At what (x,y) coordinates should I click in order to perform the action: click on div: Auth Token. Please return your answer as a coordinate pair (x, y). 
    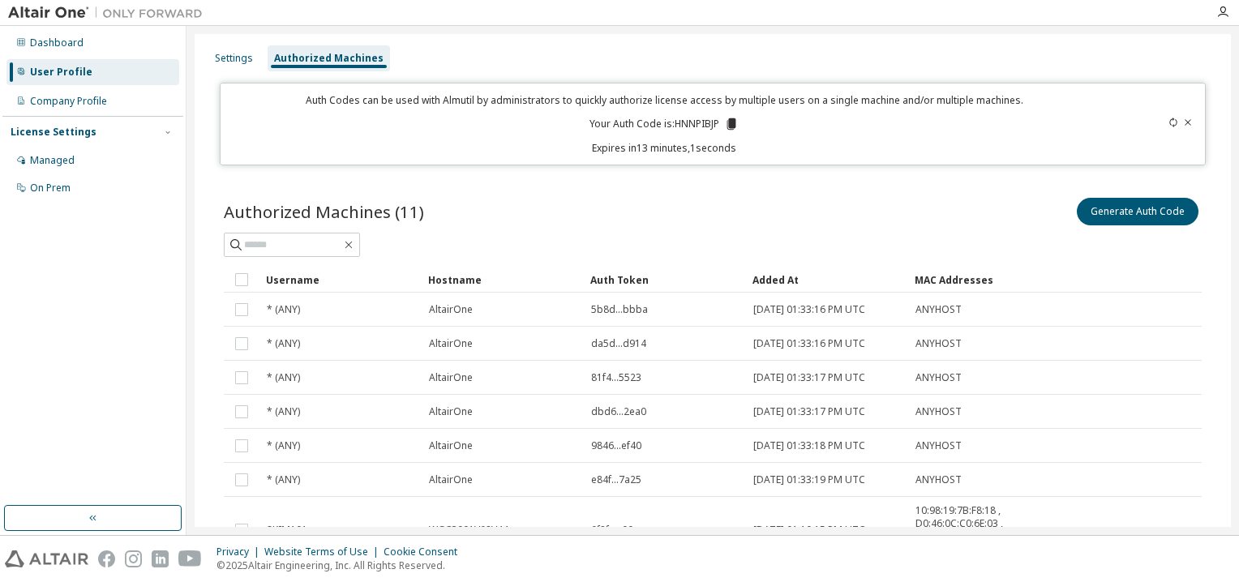
    Looking at the image, I should click on (665, 280).